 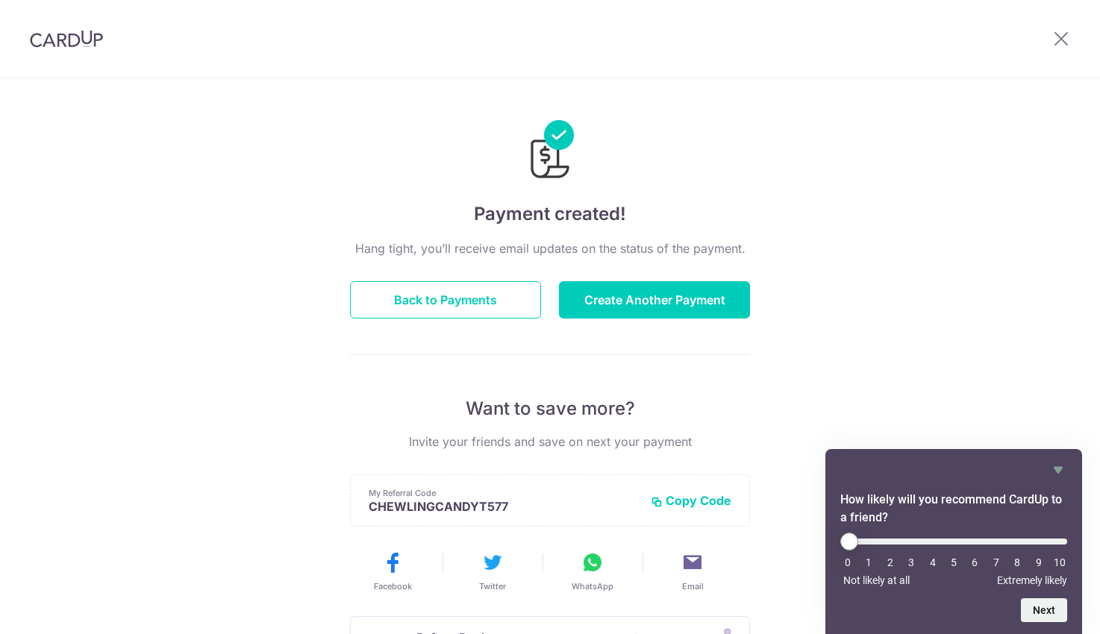 What do you see at coordinates (911, 563) in the screenshot?
I see `li: 3` at bounding box center [911, 563].